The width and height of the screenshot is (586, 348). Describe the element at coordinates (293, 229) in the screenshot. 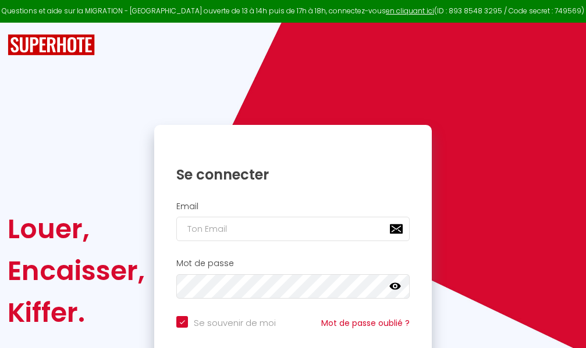

I see `input: Ton Email` at that location.